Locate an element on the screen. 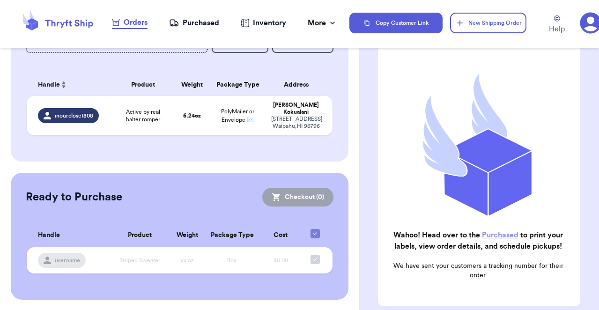 This screenshot has width=599, height=310. div: More is located at coordinates (322, 23).